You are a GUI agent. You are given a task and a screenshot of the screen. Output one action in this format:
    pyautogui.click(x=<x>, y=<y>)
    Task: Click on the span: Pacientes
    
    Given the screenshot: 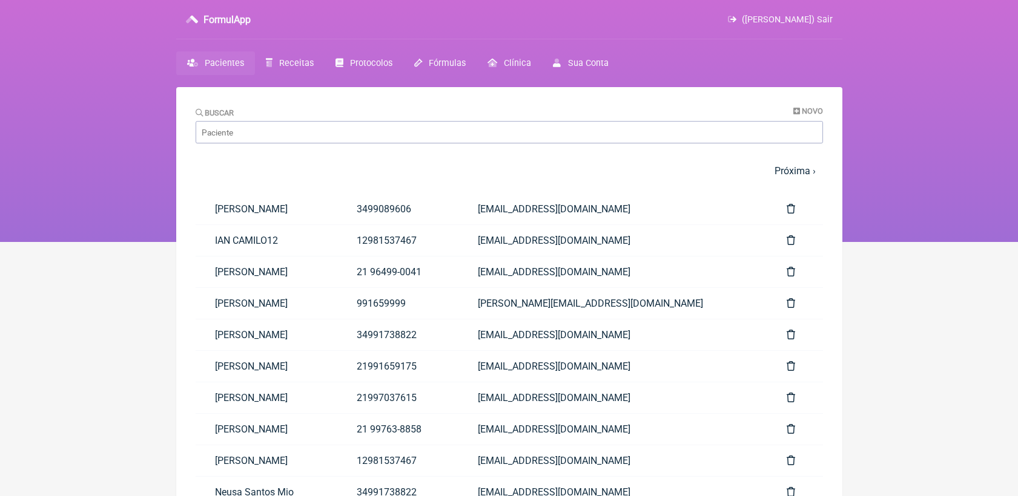 What is the action you would take?
    pyautogui.click(x=224, y=63)
    